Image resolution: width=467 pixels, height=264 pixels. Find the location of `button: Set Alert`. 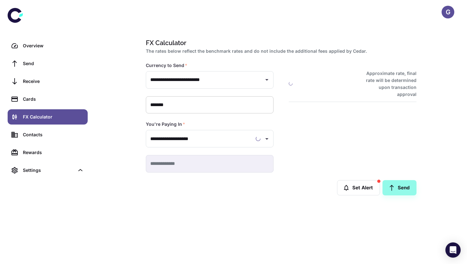

button: Set Alert is located at coordinates (358, 188).